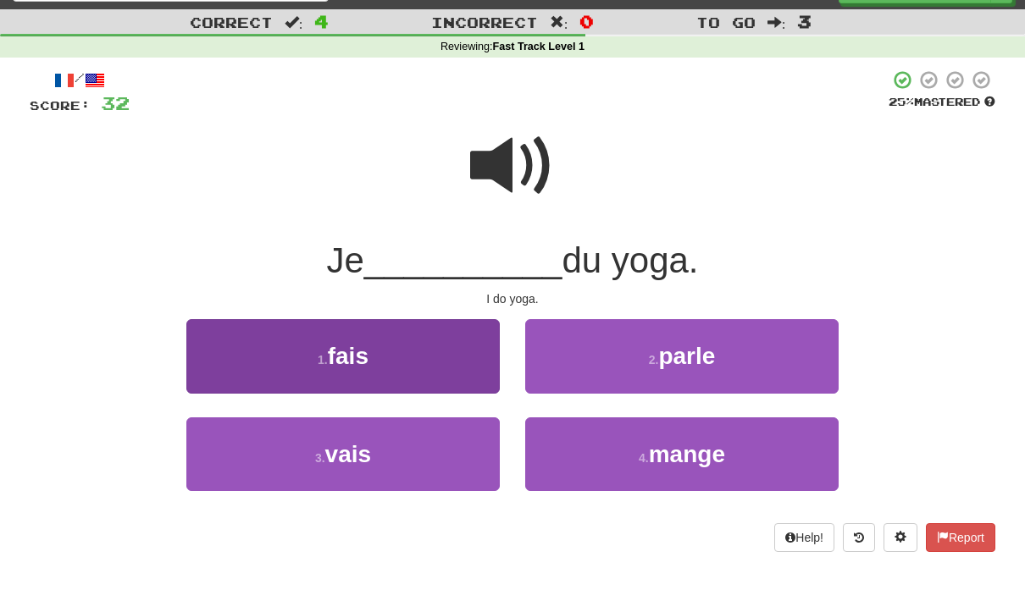 The image size is (1025, 601). Describe the element at coordinates (804, 21) in the screenshot. I see `span: 3` at that location.